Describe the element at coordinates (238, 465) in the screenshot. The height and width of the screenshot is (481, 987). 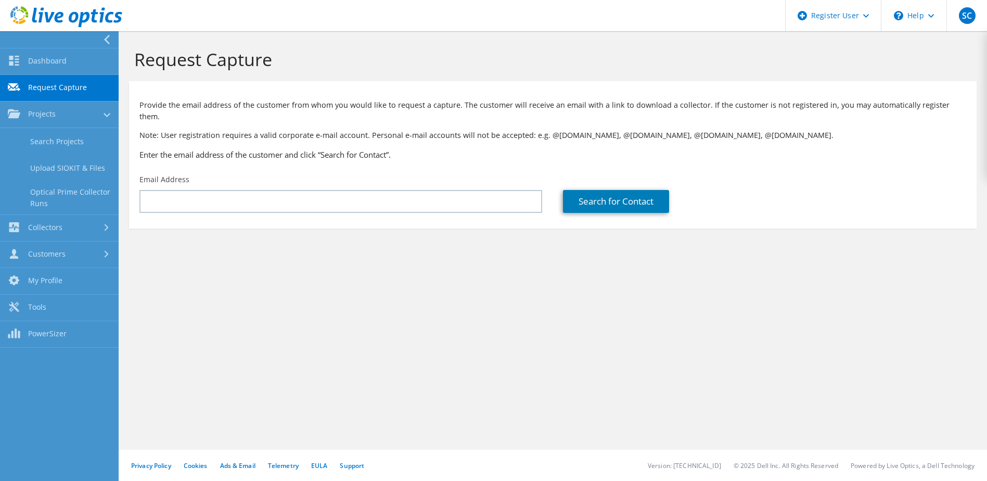
I see `a: Ads & Email` at that location.